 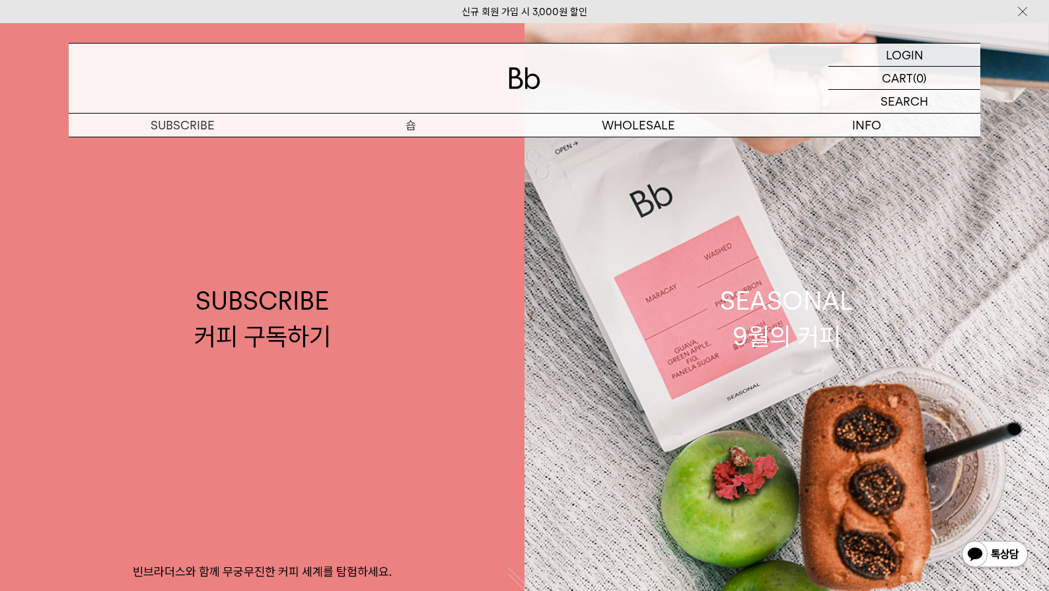 What do you see at coordinates (786, 318) in the screenshot?
I see `div: SEASONAL 9월의 커피` at bounding box center [786, 318].